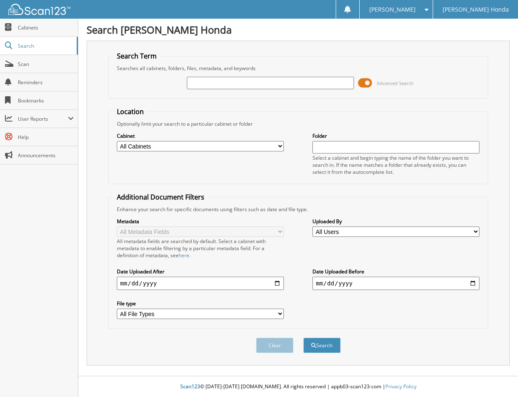 This screenshot has height=397, width=518. I want to click on span: User Reports, so click(43, 119).